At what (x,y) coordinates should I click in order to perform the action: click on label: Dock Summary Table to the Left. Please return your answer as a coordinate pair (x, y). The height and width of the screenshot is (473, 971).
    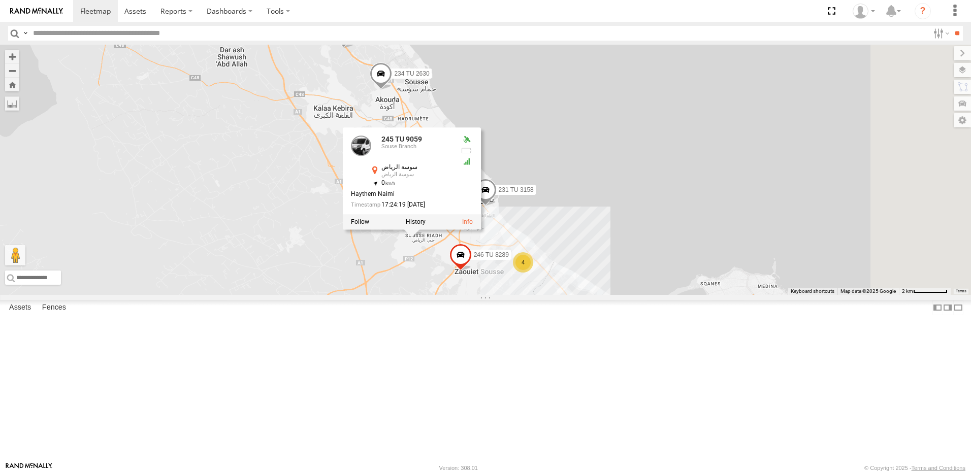
    Looking at the image, I should click on (938, 307).